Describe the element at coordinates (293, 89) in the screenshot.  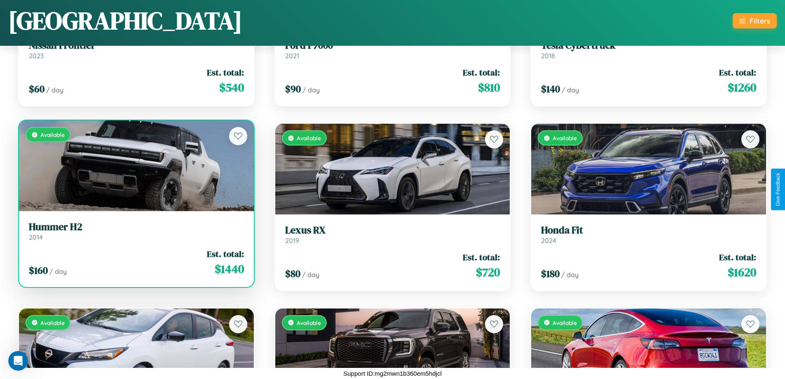
I see `span: $ 90` at that location.